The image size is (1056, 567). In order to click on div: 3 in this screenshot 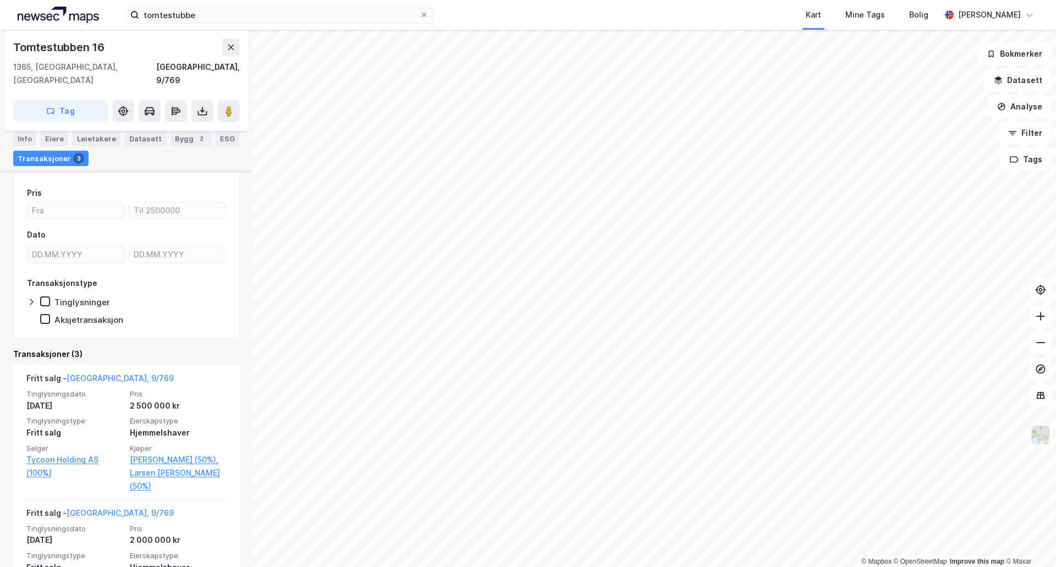, I will do `click(79, 158)`.